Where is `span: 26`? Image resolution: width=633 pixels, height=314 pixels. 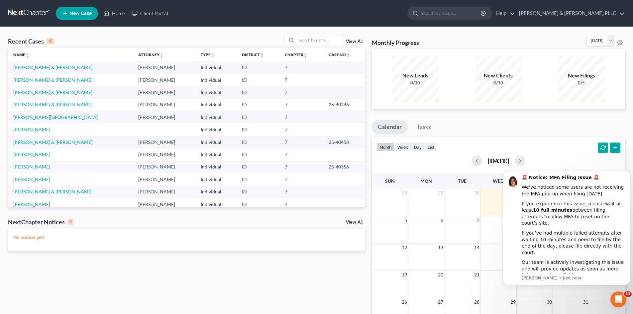
span: 26 is located at coordinates (404, 302).